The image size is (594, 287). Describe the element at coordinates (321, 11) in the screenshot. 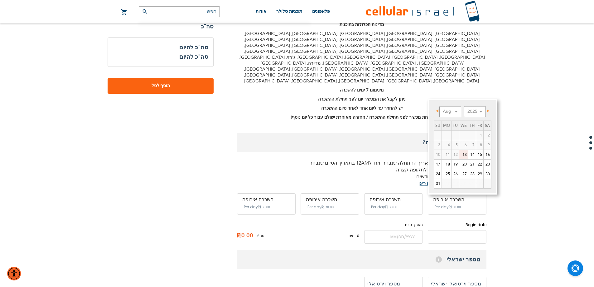

I see `span: פלאפונים` at that location.